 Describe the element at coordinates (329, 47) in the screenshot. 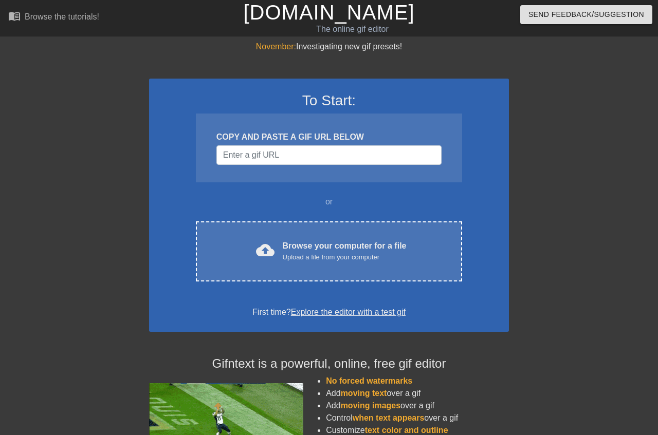

I see `div: Investigating new gif presets!` at that location.